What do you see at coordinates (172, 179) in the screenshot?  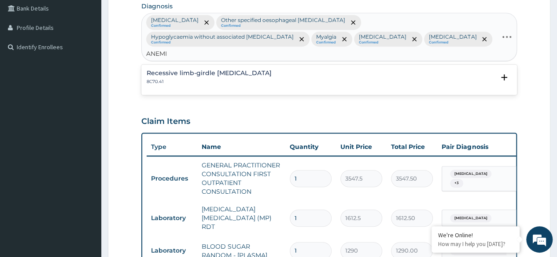 I see `td: Procedures` at bounding box center [172, 179].